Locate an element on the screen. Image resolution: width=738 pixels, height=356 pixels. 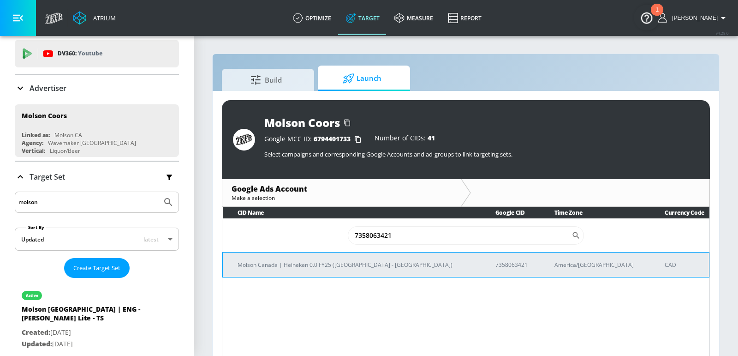
input: Search CID Name or Number is located at coordinates (460, 235).